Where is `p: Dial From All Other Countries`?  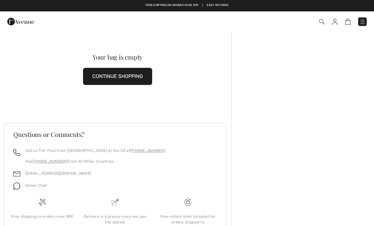
p: Dial From All Other Countries is located at coordinates (95, 161).